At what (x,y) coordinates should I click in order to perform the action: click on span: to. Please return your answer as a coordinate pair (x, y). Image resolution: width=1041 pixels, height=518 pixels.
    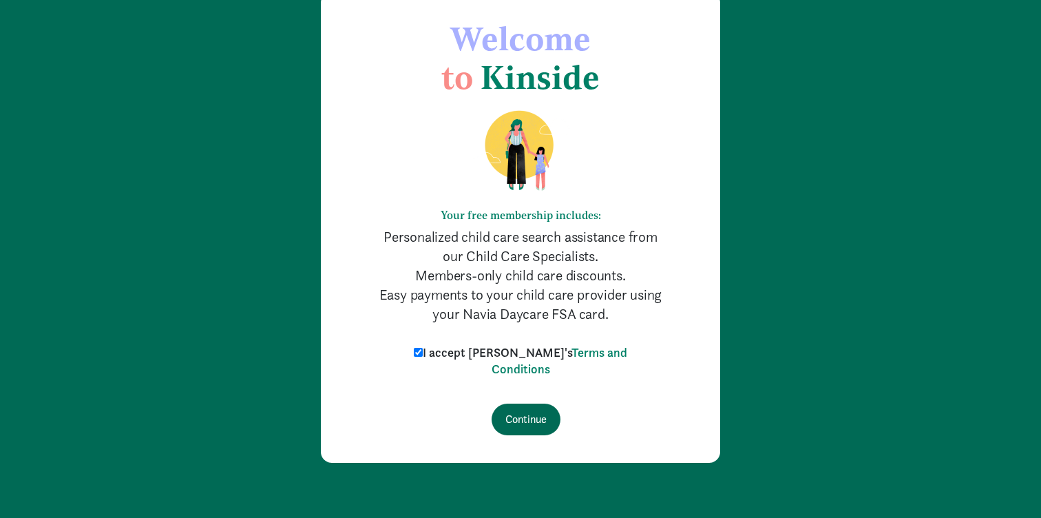
    Looking at the image, I should click on (457, 77).